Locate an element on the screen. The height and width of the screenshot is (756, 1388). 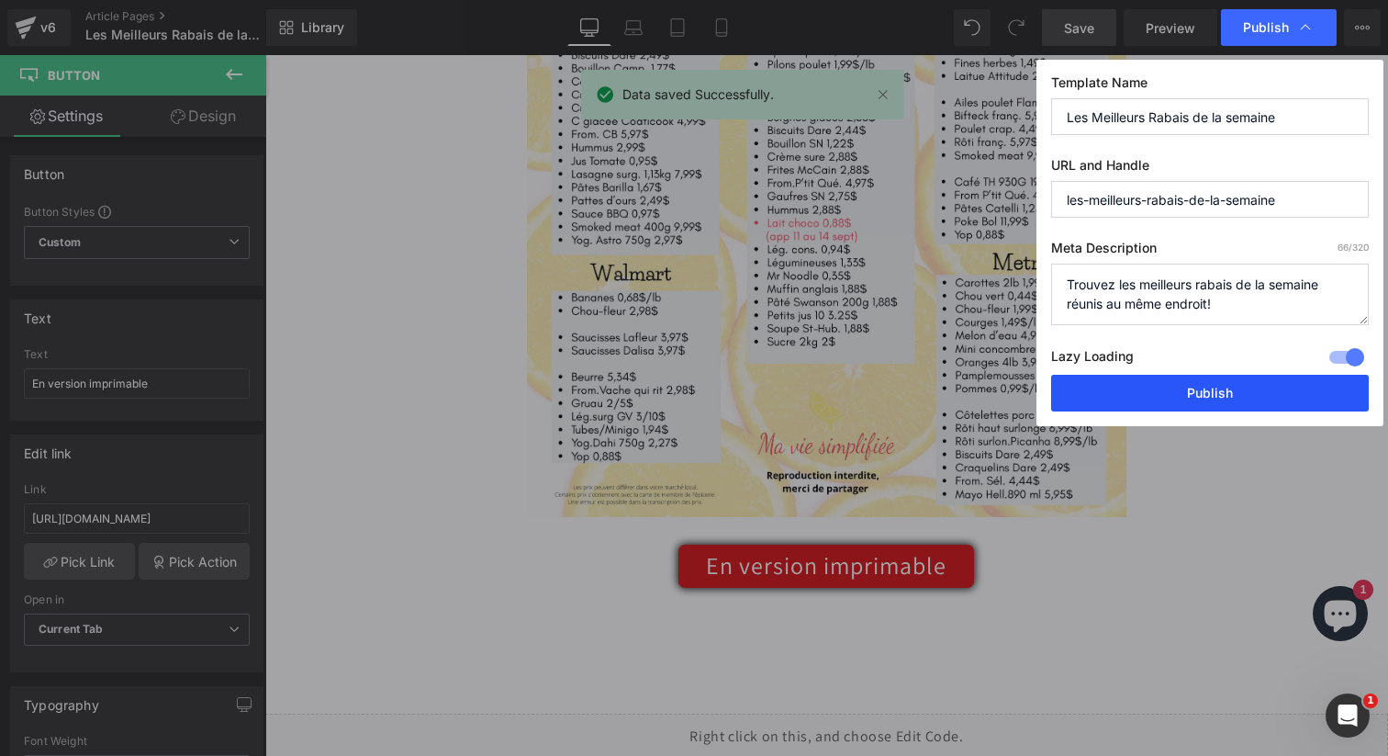
span: 66 is located at coordinates (1343, 247).